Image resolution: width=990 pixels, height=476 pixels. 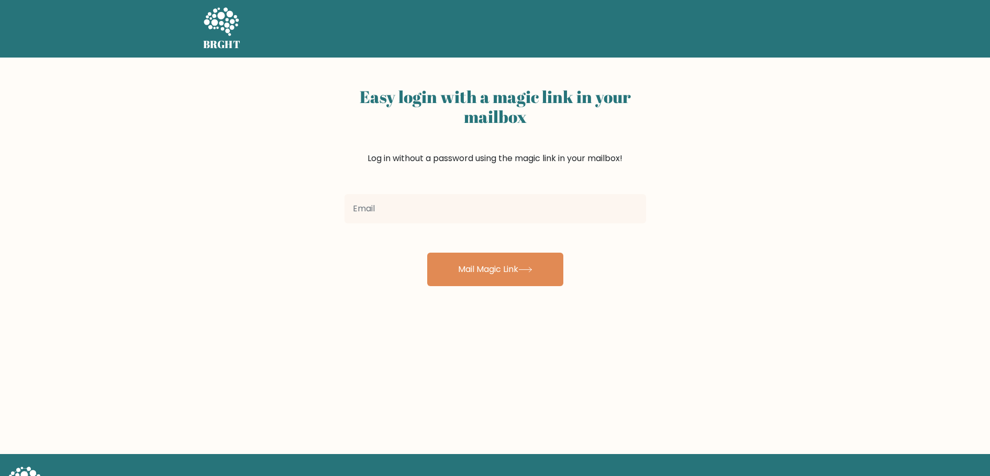 What do you see at coordinates (222, 29) in the screenshot?
I see `a: BRGHT` at bounding box center [222, 29].